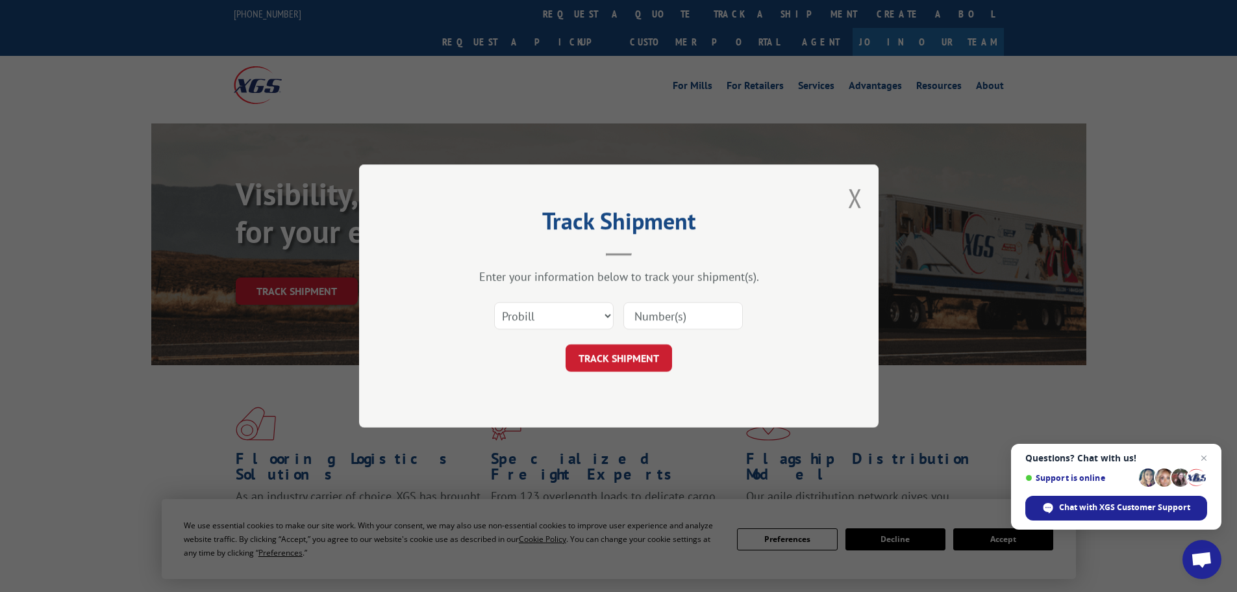 This screenshot has height=592, width=1237. I want to click on span: Support is online, so click(1080, 477).